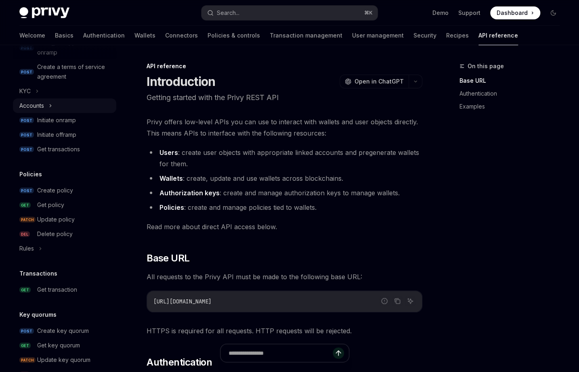 Image resolution: width=579 pixels, height=372 pixels. Describe the element at coordinates (379, 82) in the screenshot. I see `span: Open in ChatGPT` at that location.